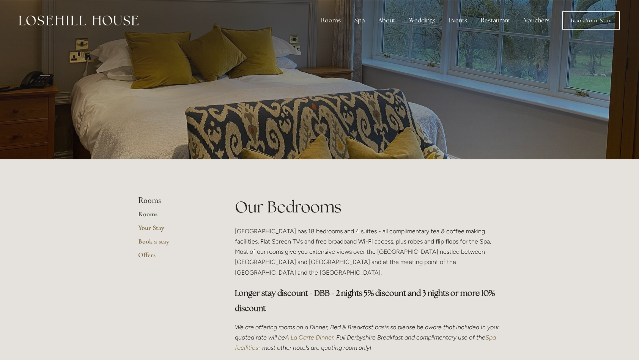  I want to click on a: Book a stay, so click(174, 244).